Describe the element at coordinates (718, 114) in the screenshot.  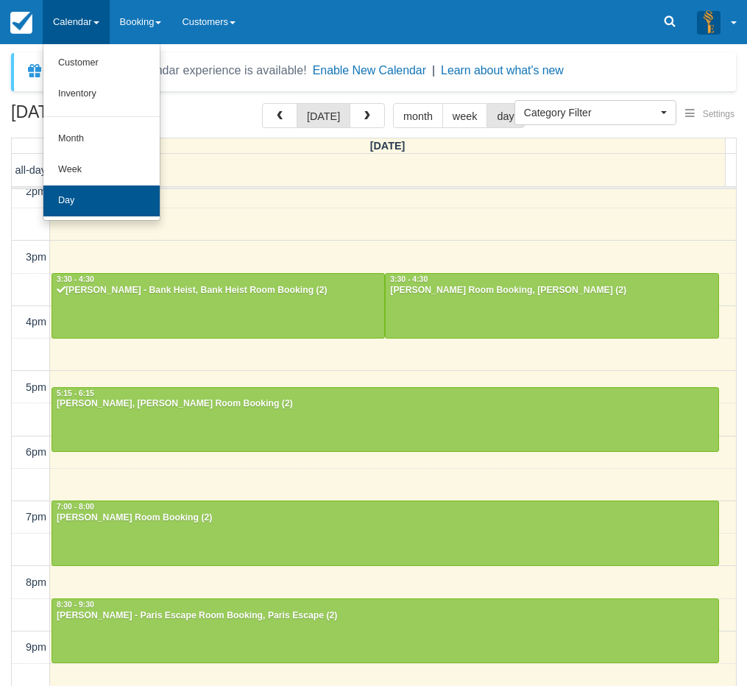
I see `span: Settings` at that location.